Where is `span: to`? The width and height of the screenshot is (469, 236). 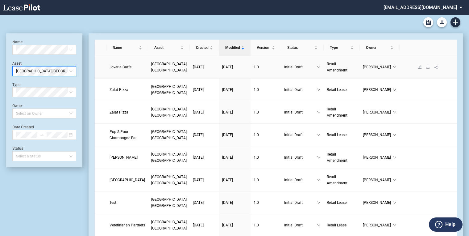
span: to is located at coordinates (42, 135).